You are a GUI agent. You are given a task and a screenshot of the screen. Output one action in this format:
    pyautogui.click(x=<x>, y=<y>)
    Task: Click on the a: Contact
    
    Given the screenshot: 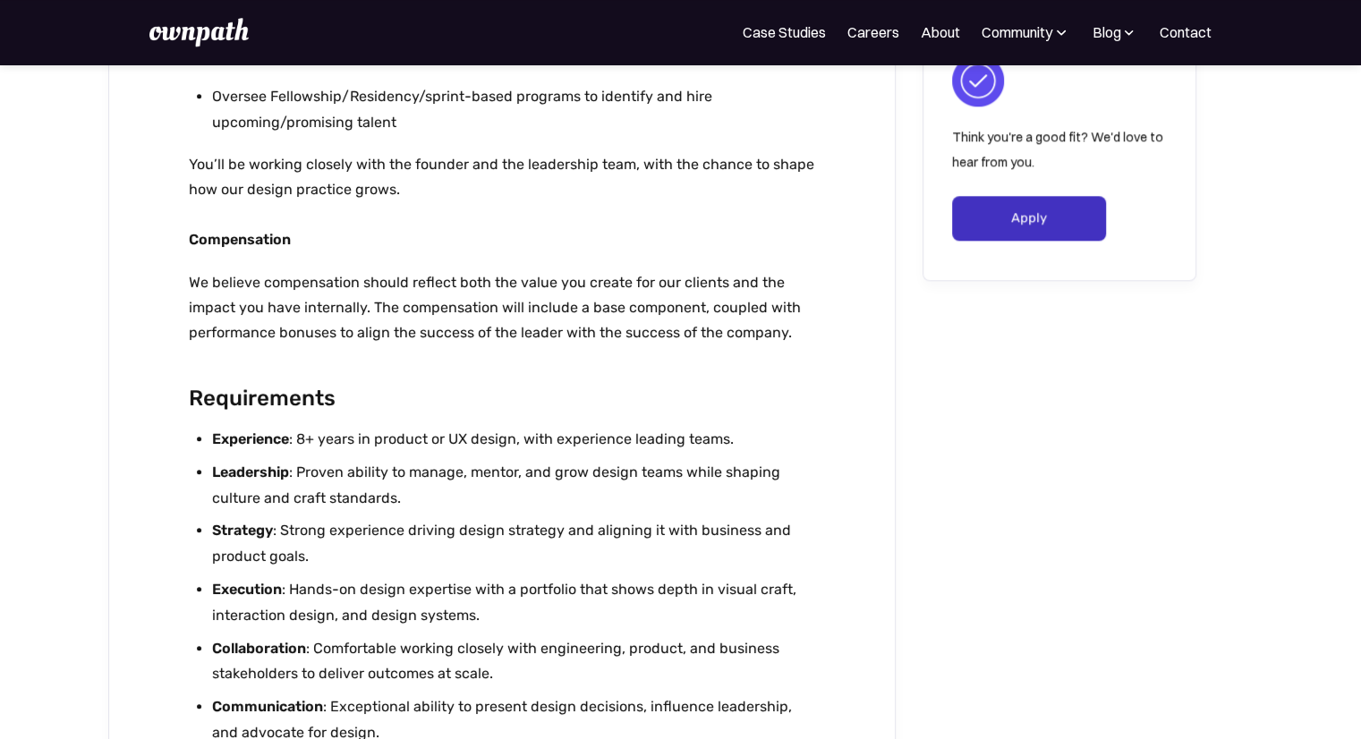 What is the action you would take?
    pyautogui.click(x=1185, y=32)
    